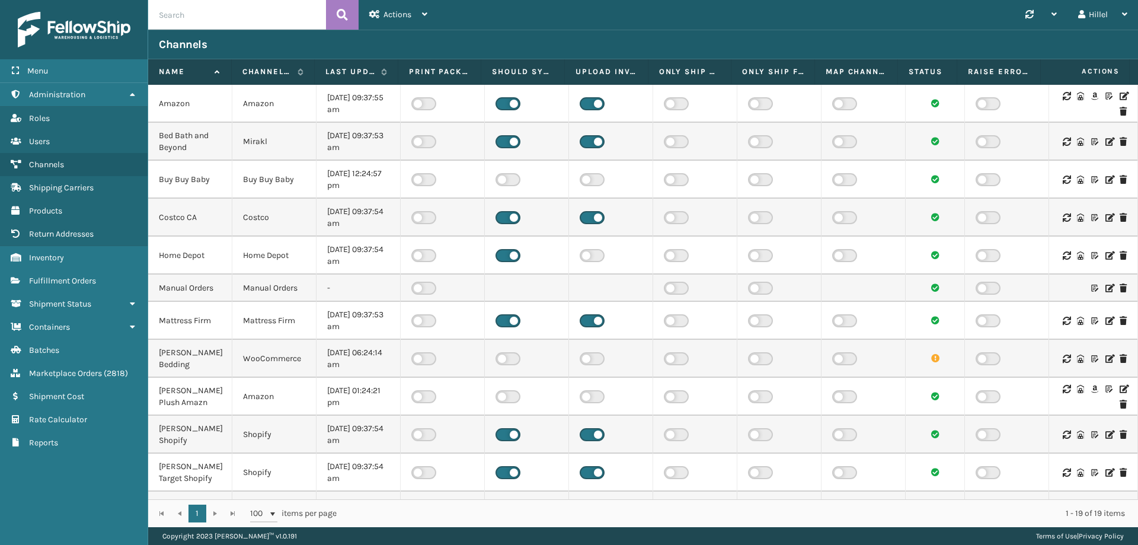  I want to click on div: 1 - 19 of 19 items, so click(739, 513).